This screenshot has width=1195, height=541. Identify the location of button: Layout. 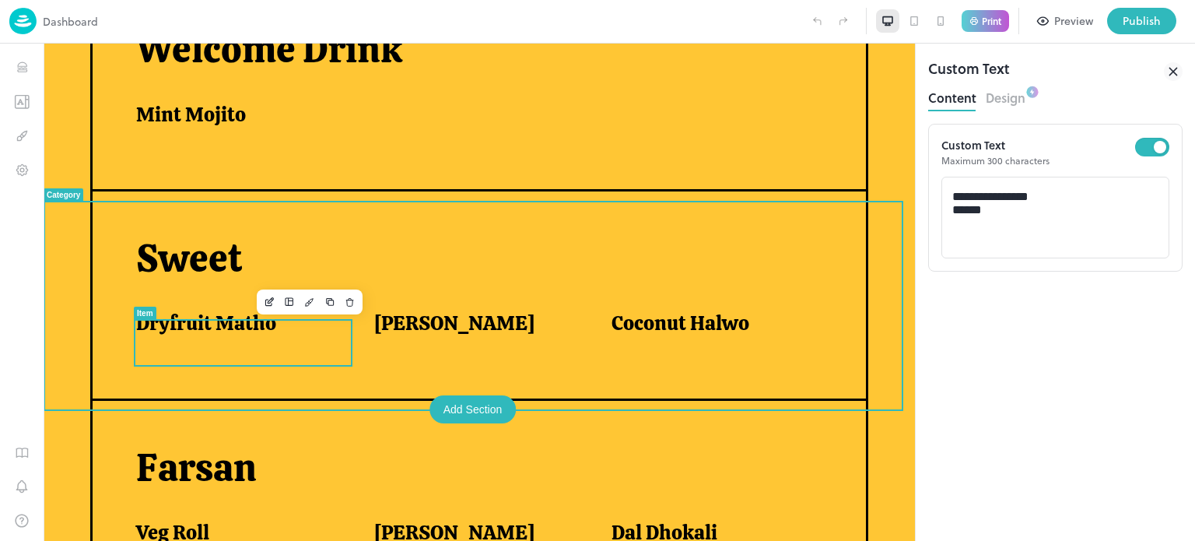
(246, 258).